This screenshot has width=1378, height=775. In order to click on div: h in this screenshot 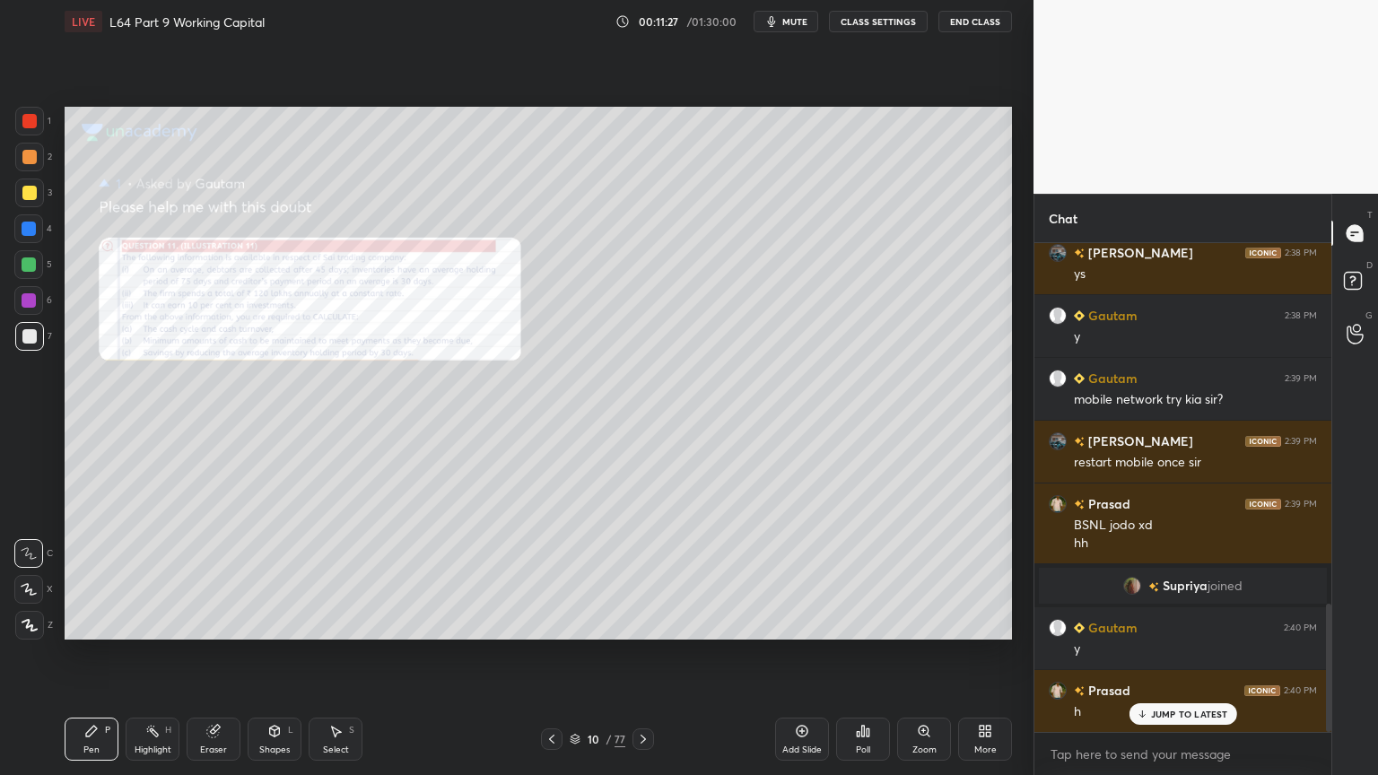, I will do `click(1195, 712)`.